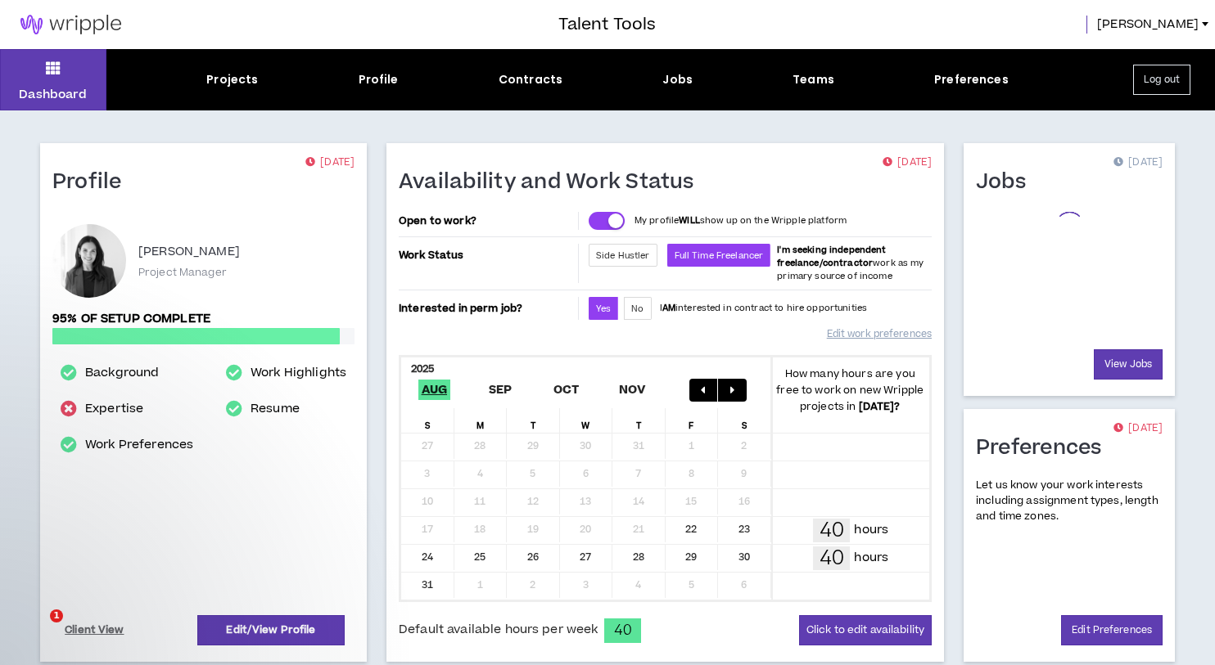 Image resolution: width=1215 pixels, height=665 pixels. Describe the element at coordinates (764, 309) in the screenshot. I see `p: I interested in contract to hire opportunities` at that location.